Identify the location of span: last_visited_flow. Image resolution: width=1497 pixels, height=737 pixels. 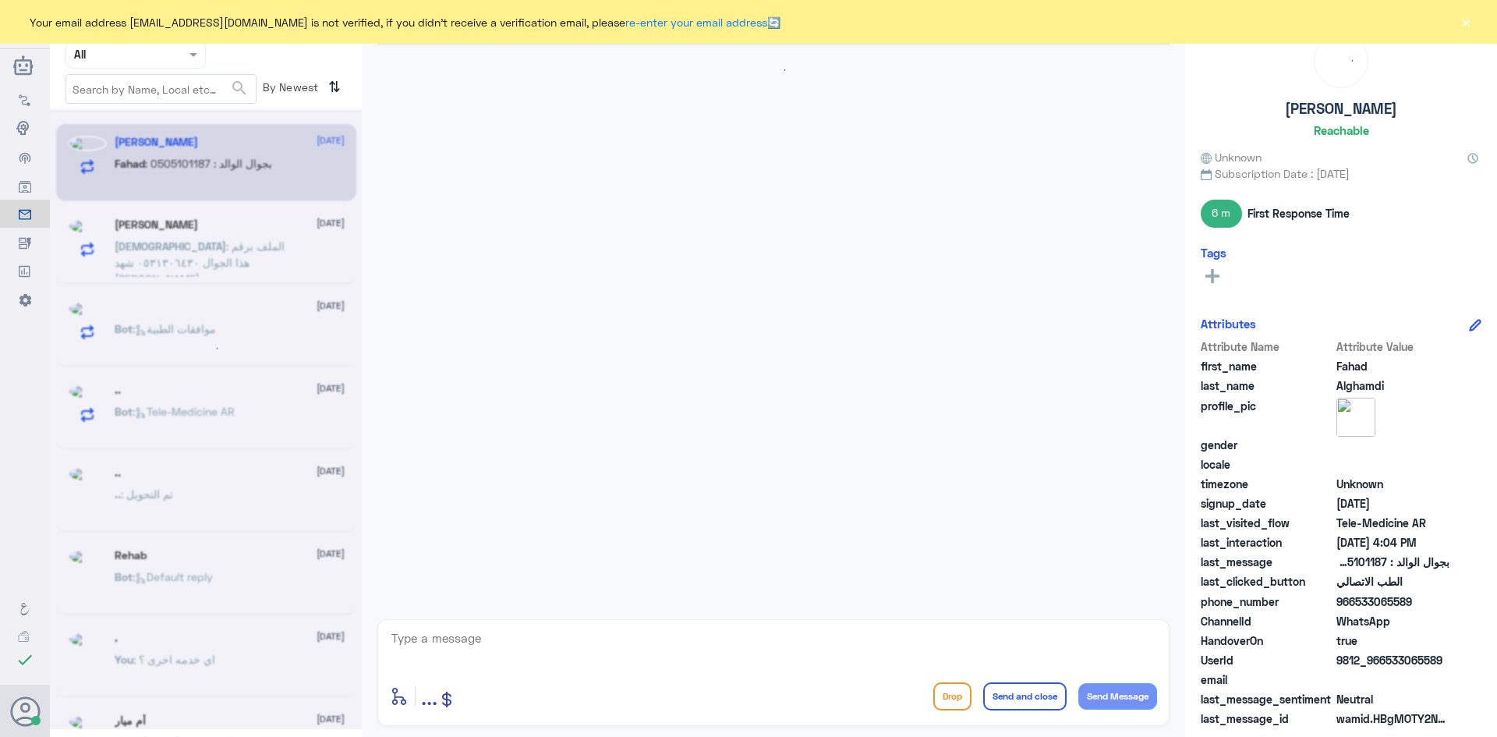
(1267, 522).